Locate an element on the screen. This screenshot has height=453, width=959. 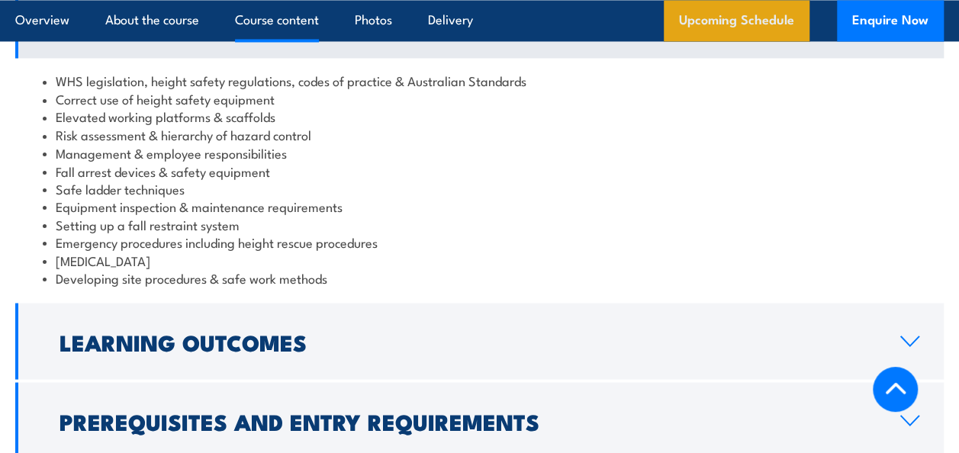
h2: Learning Outcomes is located at coordinates (468, 341).